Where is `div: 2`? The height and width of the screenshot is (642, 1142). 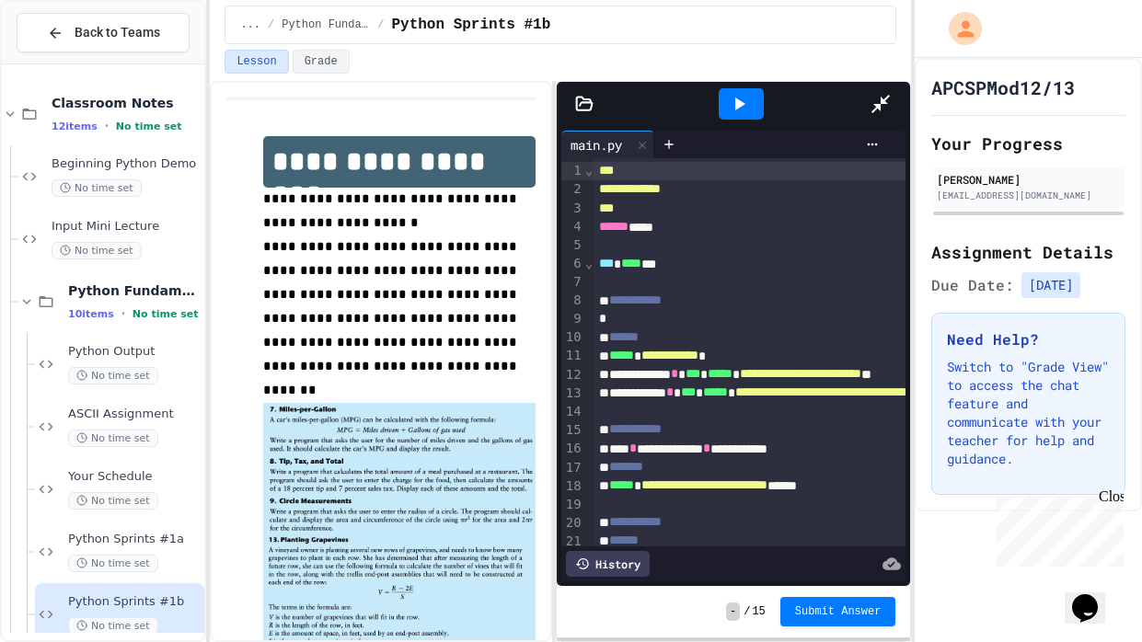 div: 2 is located at coordinates (572, 190).